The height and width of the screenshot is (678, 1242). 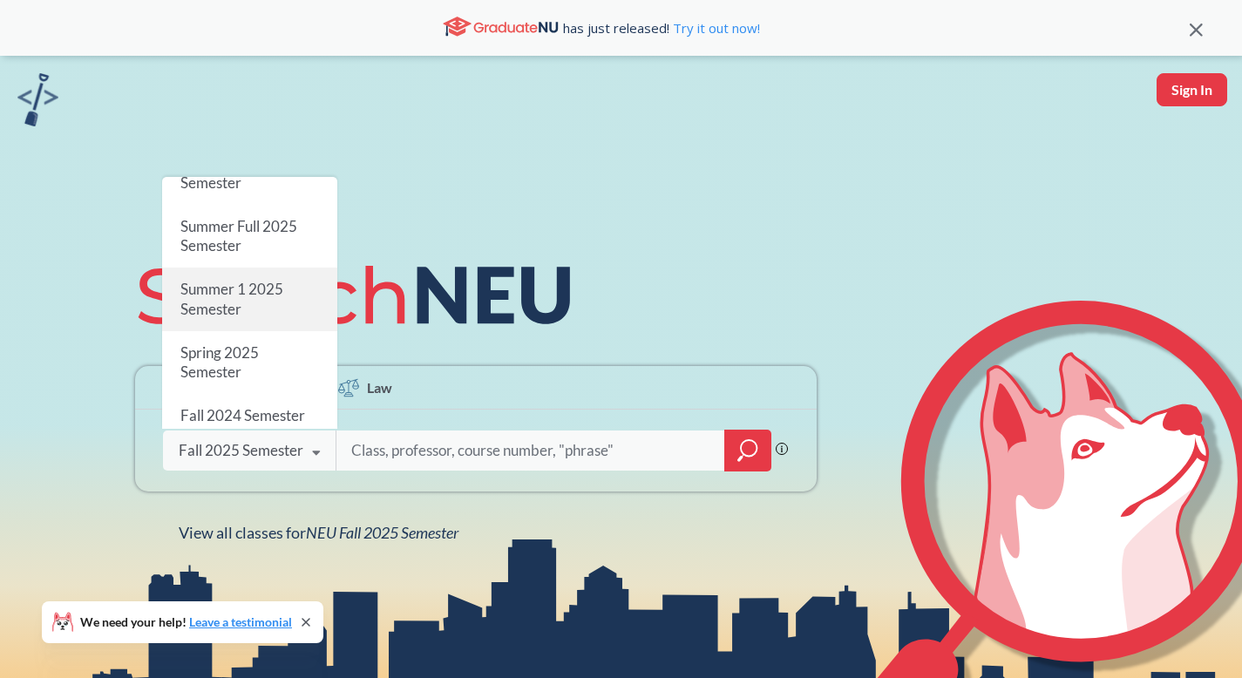 What do you see at coordinates (186, 622) in the screenshot?
I see `span: We need your help!` at bounding box center [186, 622].